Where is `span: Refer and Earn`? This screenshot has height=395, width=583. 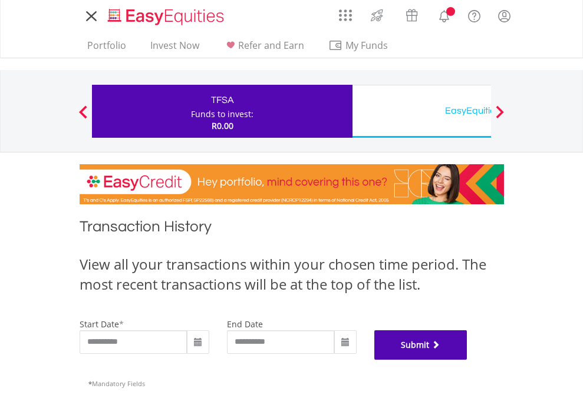 span: Refer and Earn is located at coordinates (271, 45).